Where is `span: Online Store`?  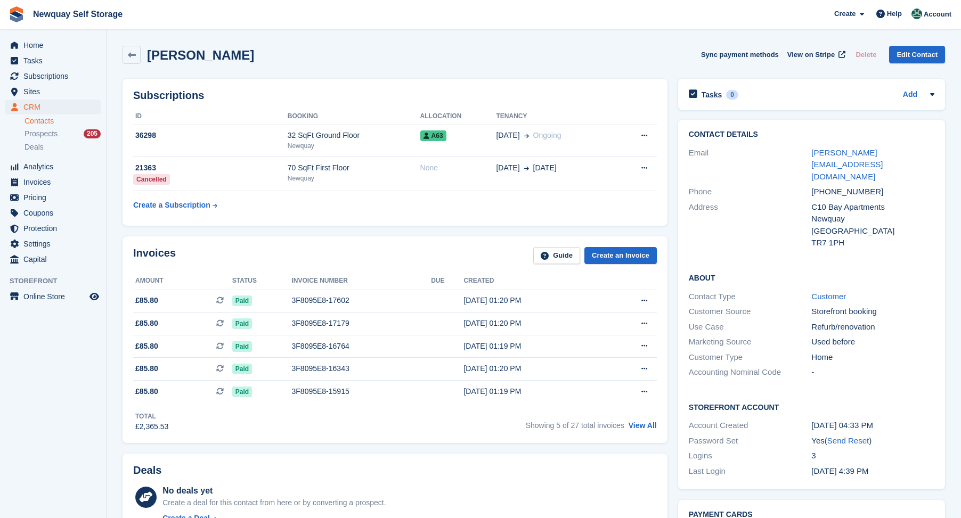 span: Online Store is located at coordinates (55, 297).